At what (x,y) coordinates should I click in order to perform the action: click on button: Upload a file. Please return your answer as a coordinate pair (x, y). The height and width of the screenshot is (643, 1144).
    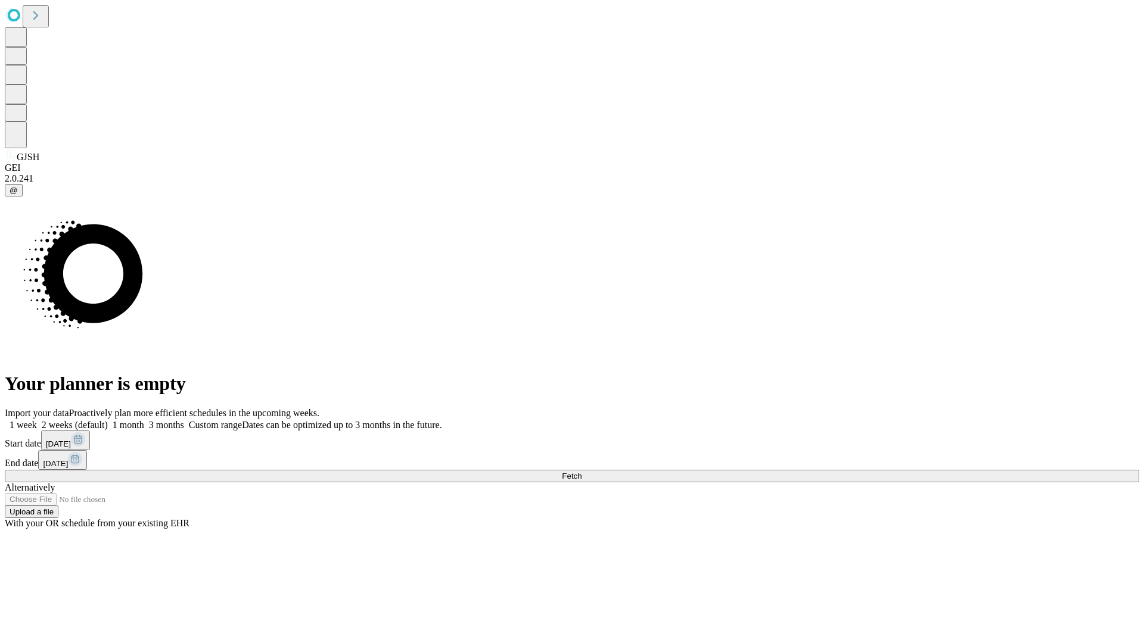
    Looking at the image, I should click on (32, 512).